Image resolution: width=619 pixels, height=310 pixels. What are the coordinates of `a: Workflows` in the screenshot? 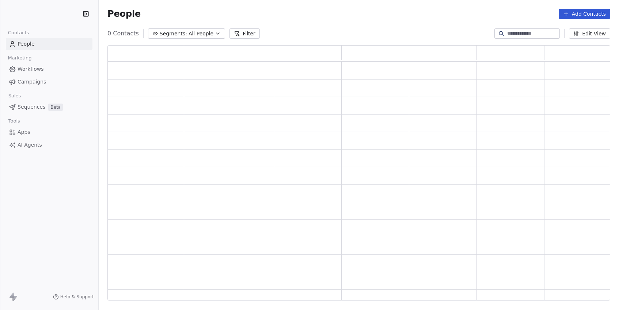 It's located at (49, 69).